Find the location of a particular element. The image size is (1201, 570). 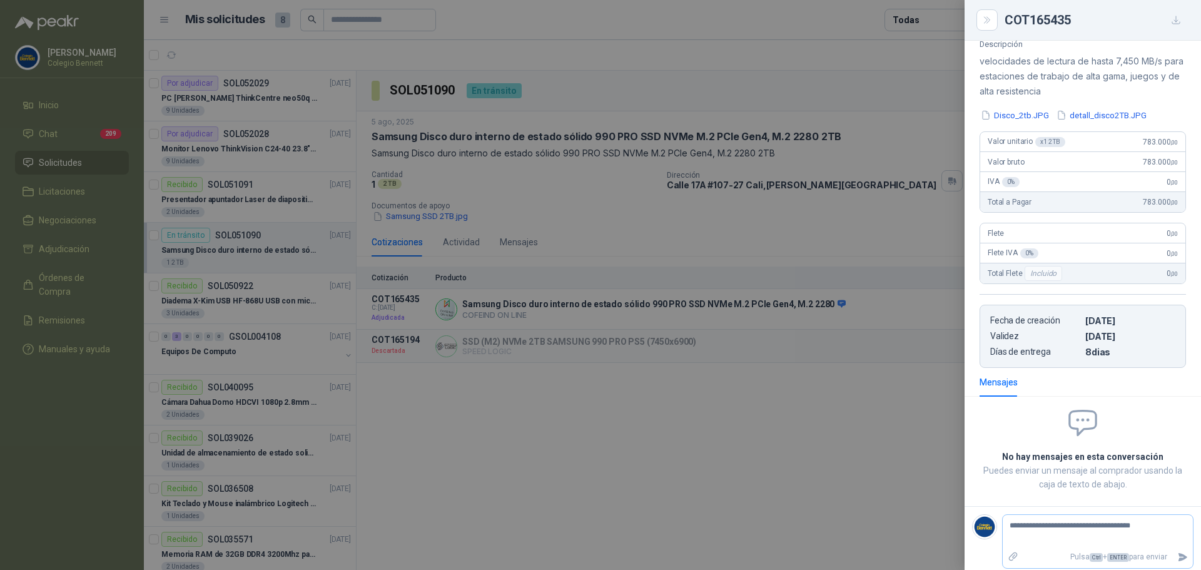

p: Validez is located at coordinates (1035, 336).